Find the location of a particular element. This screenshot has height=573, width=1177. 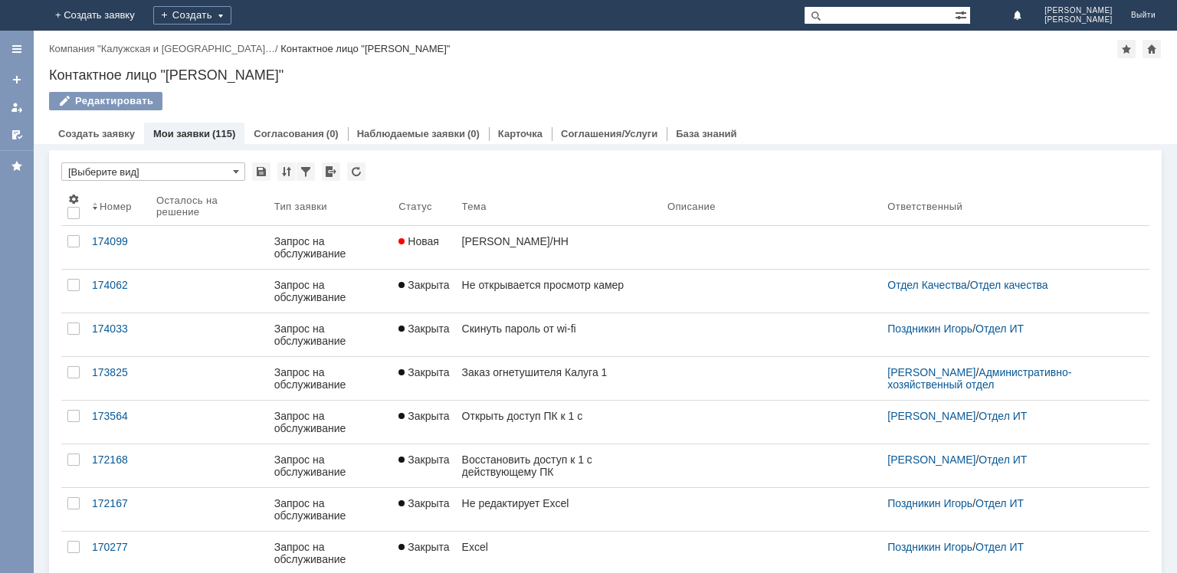

div: Описание is located at coordinates (691, 206).